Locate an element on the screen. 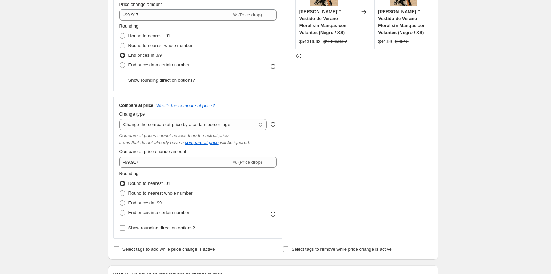 Image resolution: width=551 pixels, height=274 pixels. i: What's the compare at price? is located at coordinates (185, 105).